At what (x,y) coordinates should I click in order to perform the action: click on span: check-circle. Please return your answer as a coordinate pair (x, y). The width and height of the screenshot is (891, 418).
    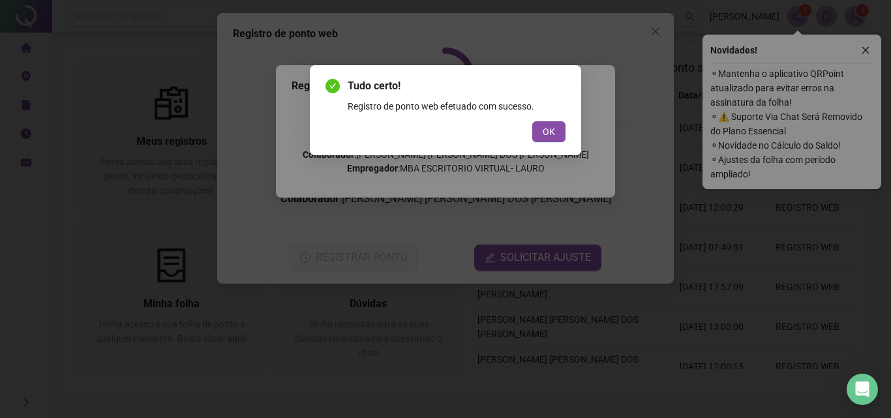
    Looking at the image, I should click on (333, 86).